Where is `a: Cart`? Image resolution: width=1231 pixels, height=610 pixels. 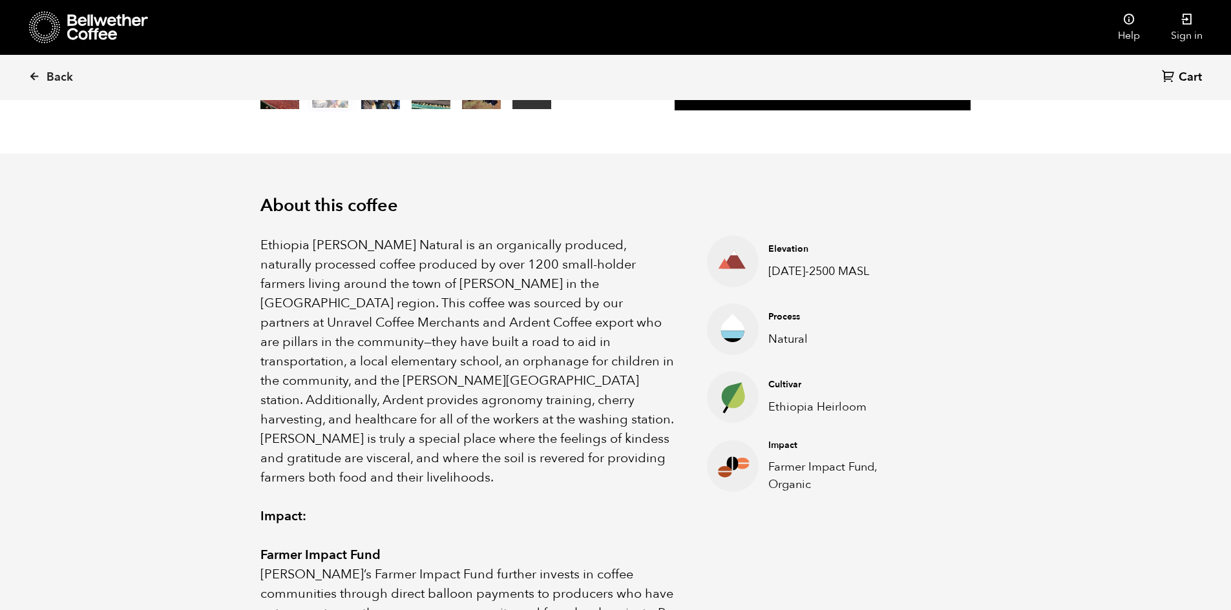 a: Cart is located at coordinates (1183, 78).